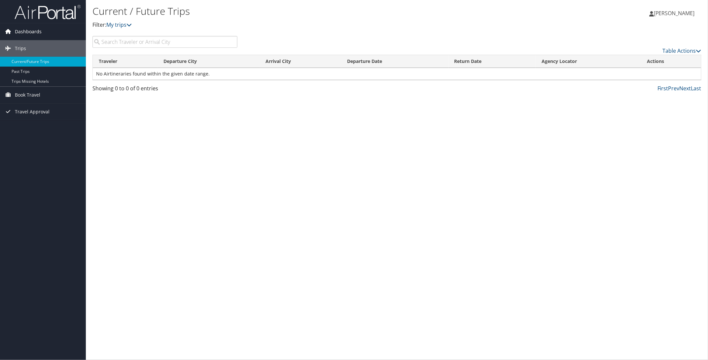 The image size is (708, 360). Describe the element at coordinates (165, 42) in the screenshot. I see `input: Search Traveler or Arrival City` at that location.